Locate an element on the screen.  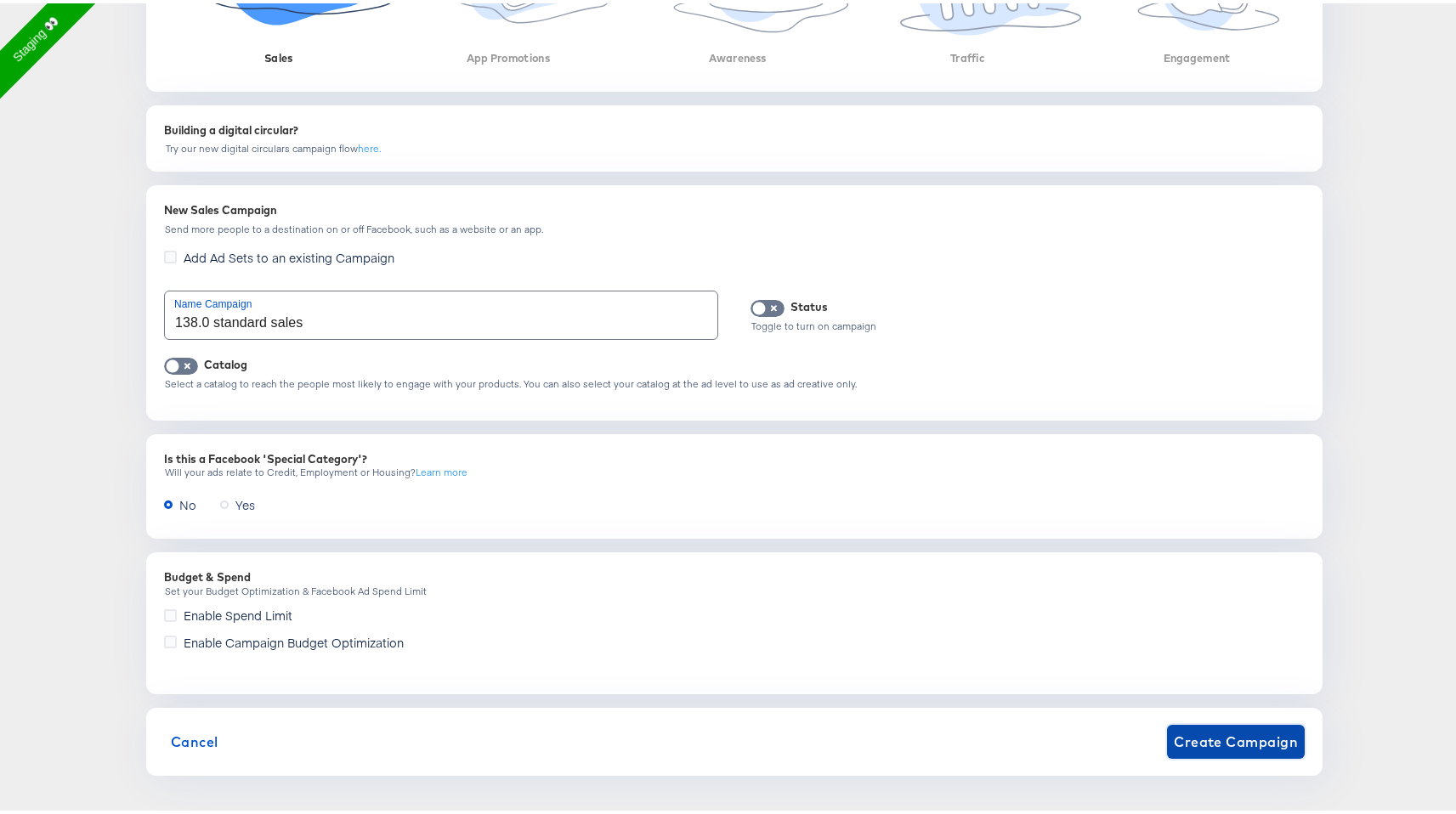
span: Create Campaign is located at coordinates (1236, 738).